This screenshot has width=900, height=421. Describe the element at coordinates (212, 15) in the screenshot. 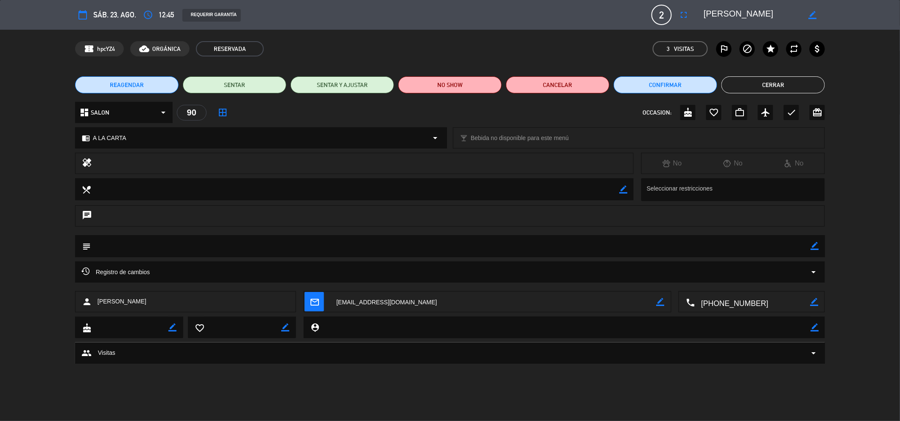

I see `div: REQUERIR GARANTÍA` at that location.